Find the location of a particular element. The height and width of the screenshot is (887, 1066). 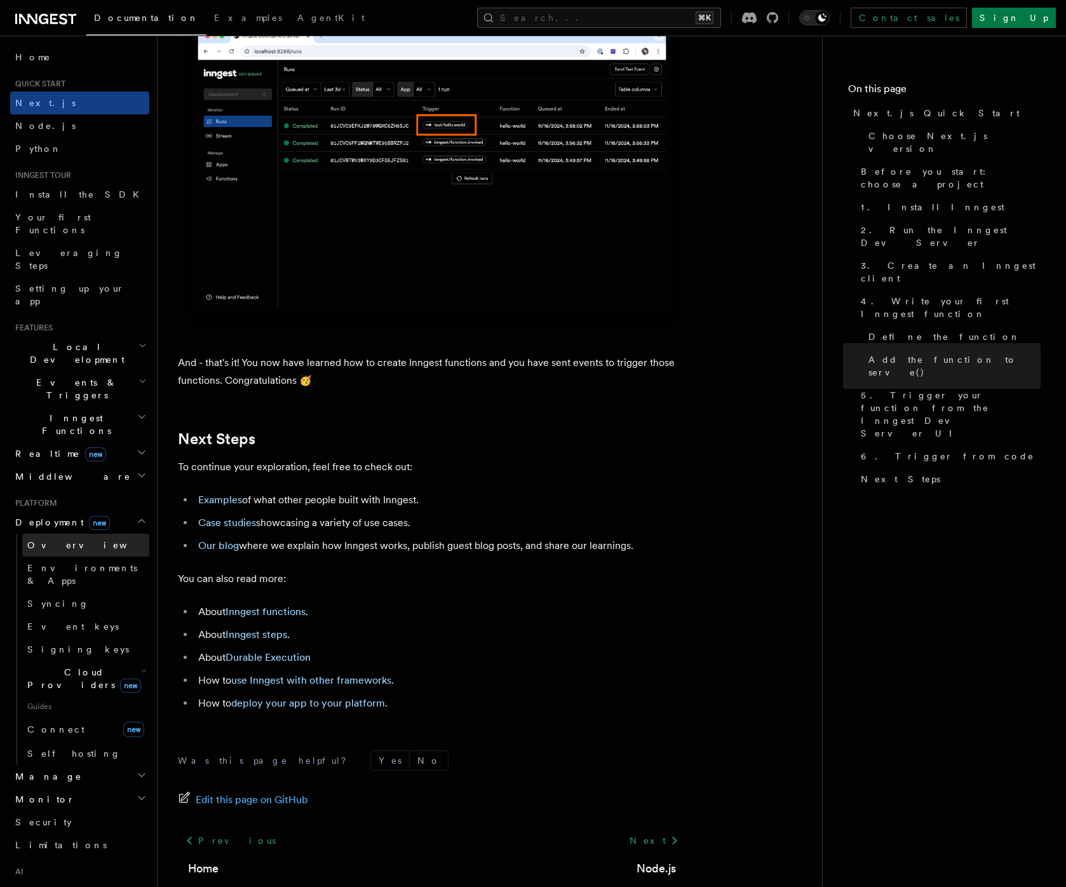

button: Yes is located at coordinates (390, 761).